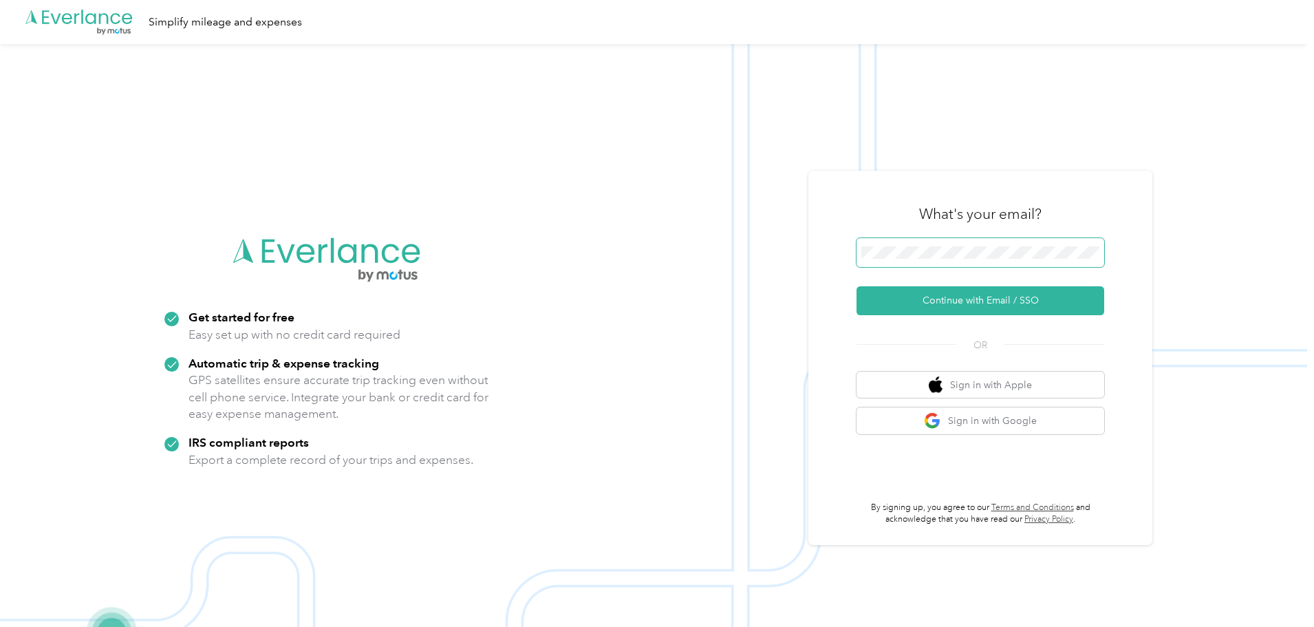 The image size is (1314, 627). What do you see at coordinates (225, 22) in the screenshot?
I see `div: Simplify mileage and expenses` at bounding box center [225, 22].